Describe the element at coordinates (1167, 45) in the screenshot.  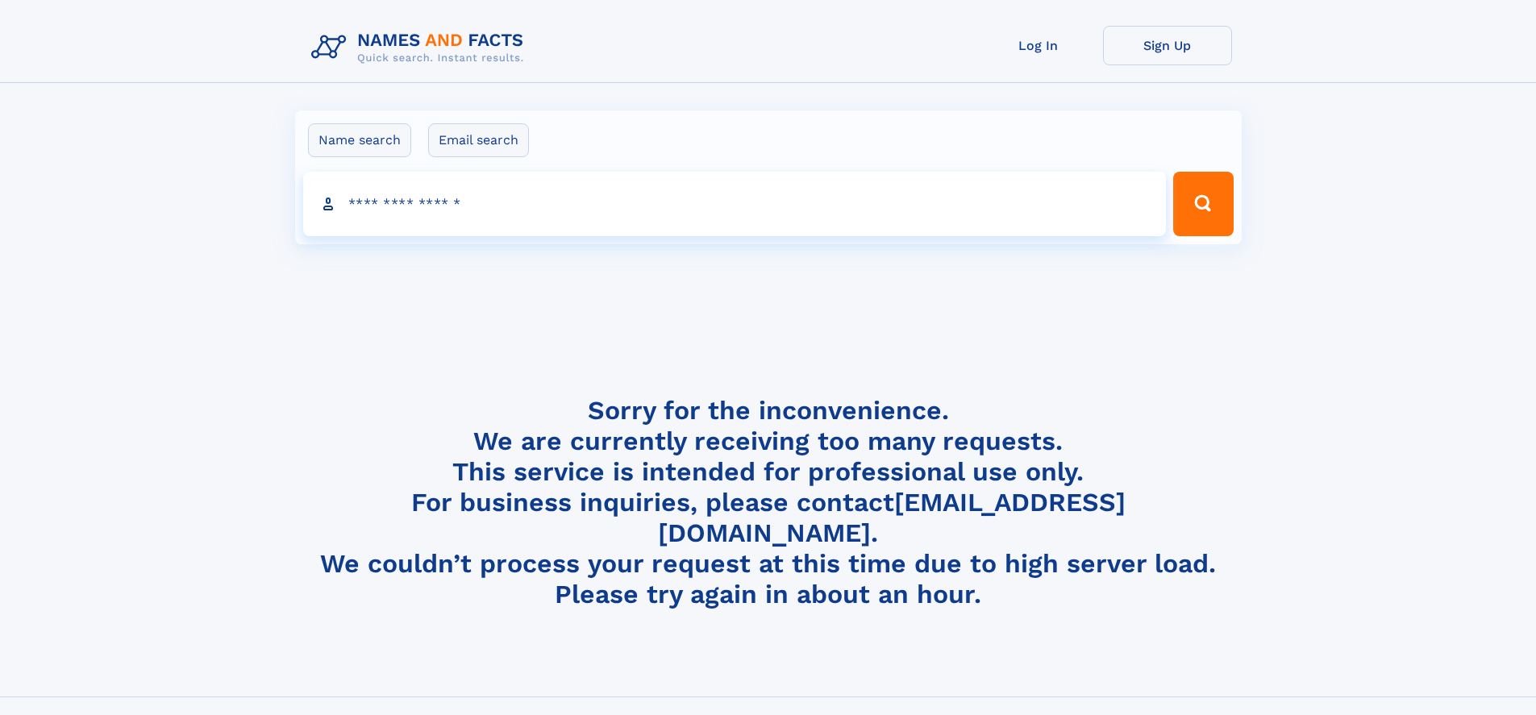
I see `a: Sign Up` at that location.